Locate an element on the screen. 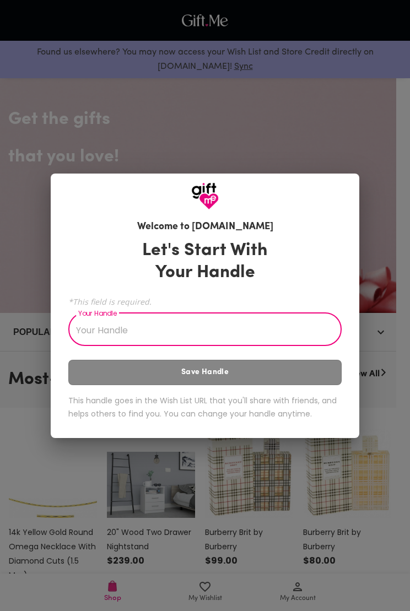 The image size is (410, 611). h3: Let's Start With Your Handle is located at coordinates (205, 262).